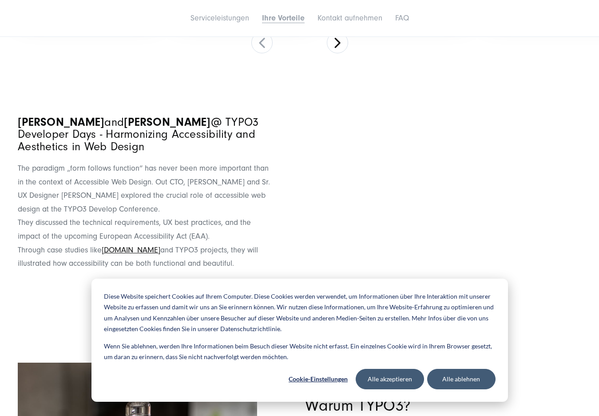 The width and height of the screenshot is (599, 416). Describe the element at coordinates (402, 18) in the screenshot. I see `a: FAQ` at that location.